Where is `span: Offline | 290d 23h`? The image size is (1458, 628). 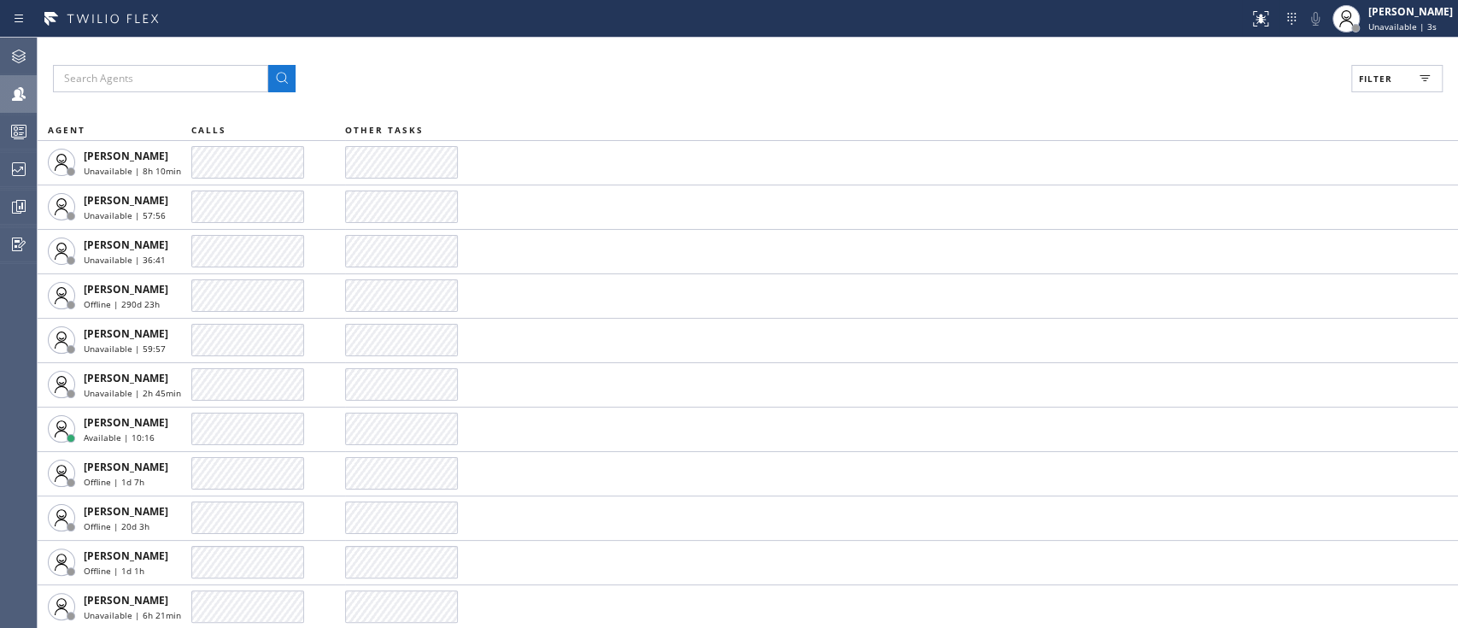
span: Offline | 290d 23h is located at coordinates (121, 304).